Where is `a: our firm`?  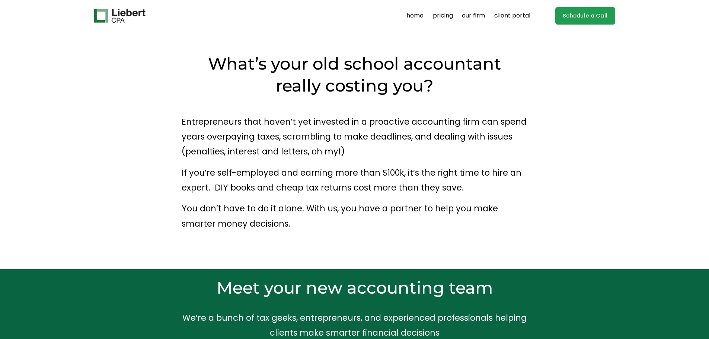 a: our firm is located at coordinates (473, 16).